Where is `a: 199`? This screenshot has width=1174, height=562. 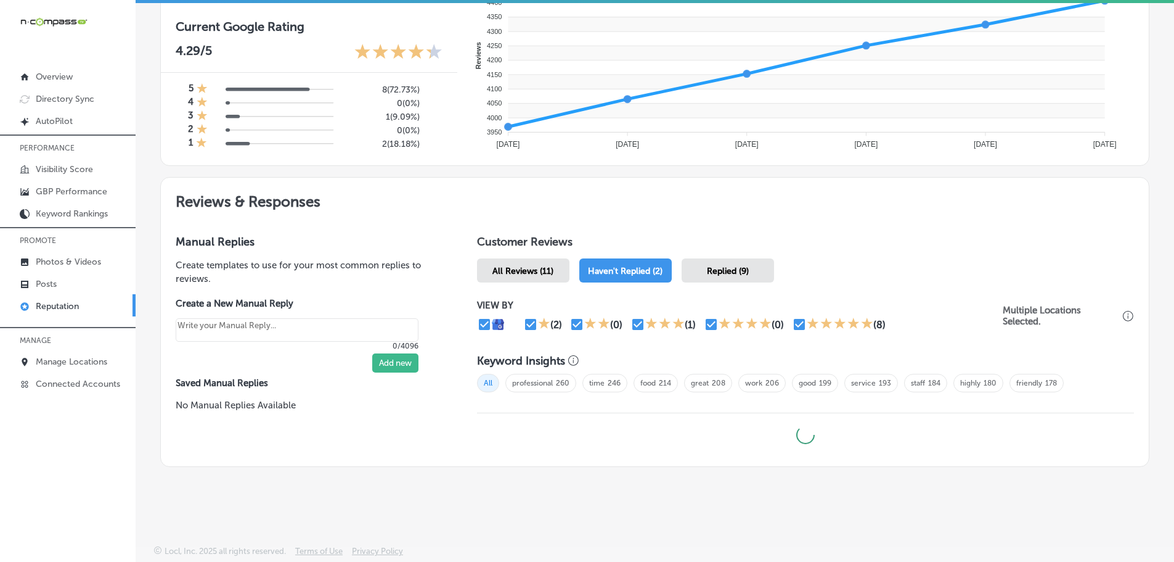 a: 199 is located at coordinates (825, 383).